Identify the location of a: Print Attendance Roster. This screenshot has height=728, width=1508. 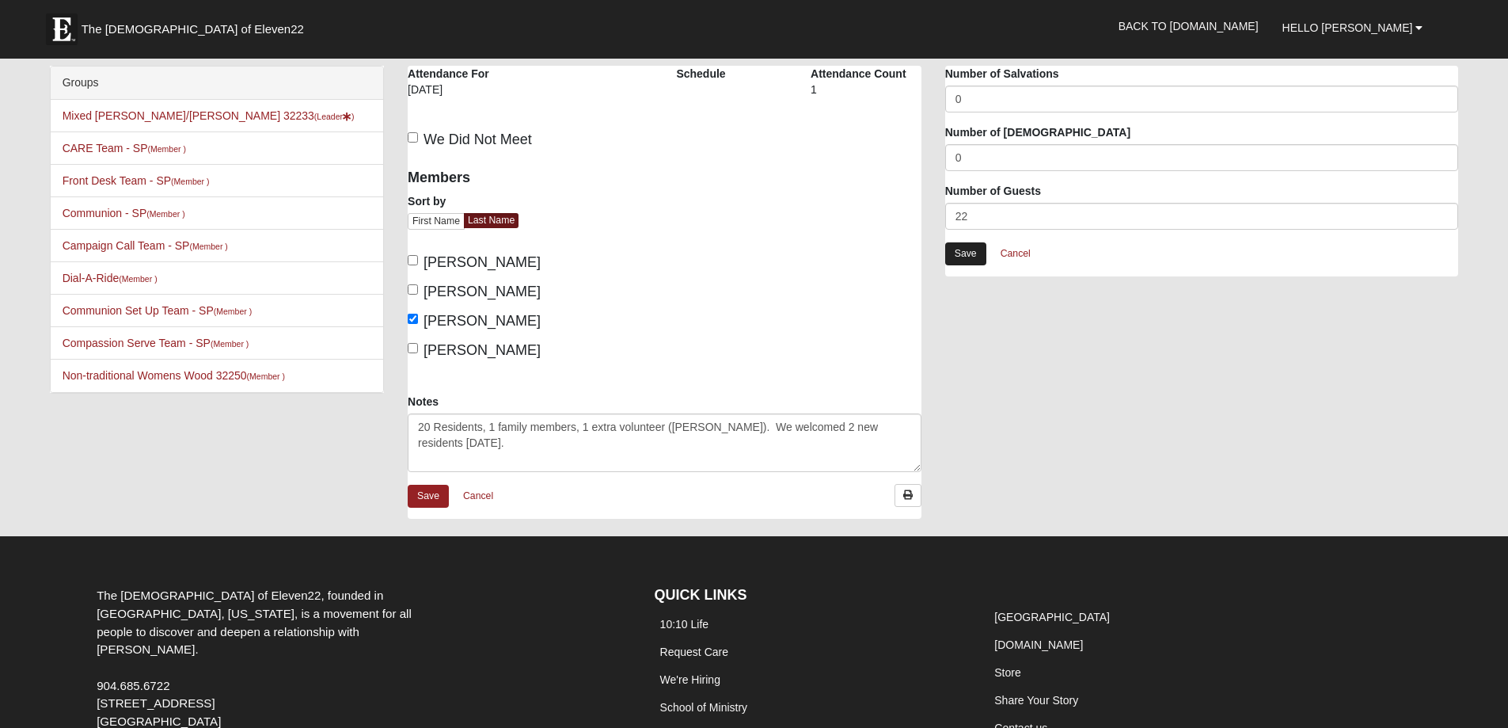
(908, 495).